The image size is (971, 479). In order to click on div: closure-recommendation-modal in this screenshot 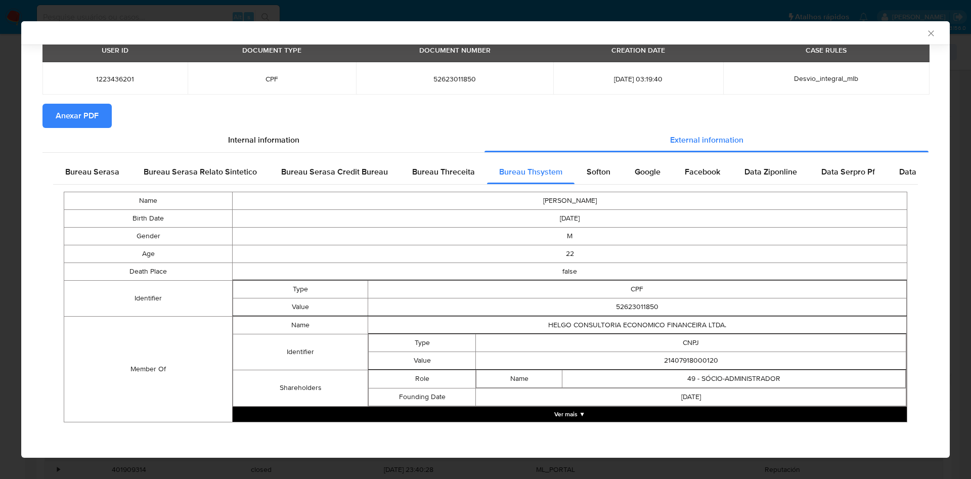, I will do `click(485, 239)`.